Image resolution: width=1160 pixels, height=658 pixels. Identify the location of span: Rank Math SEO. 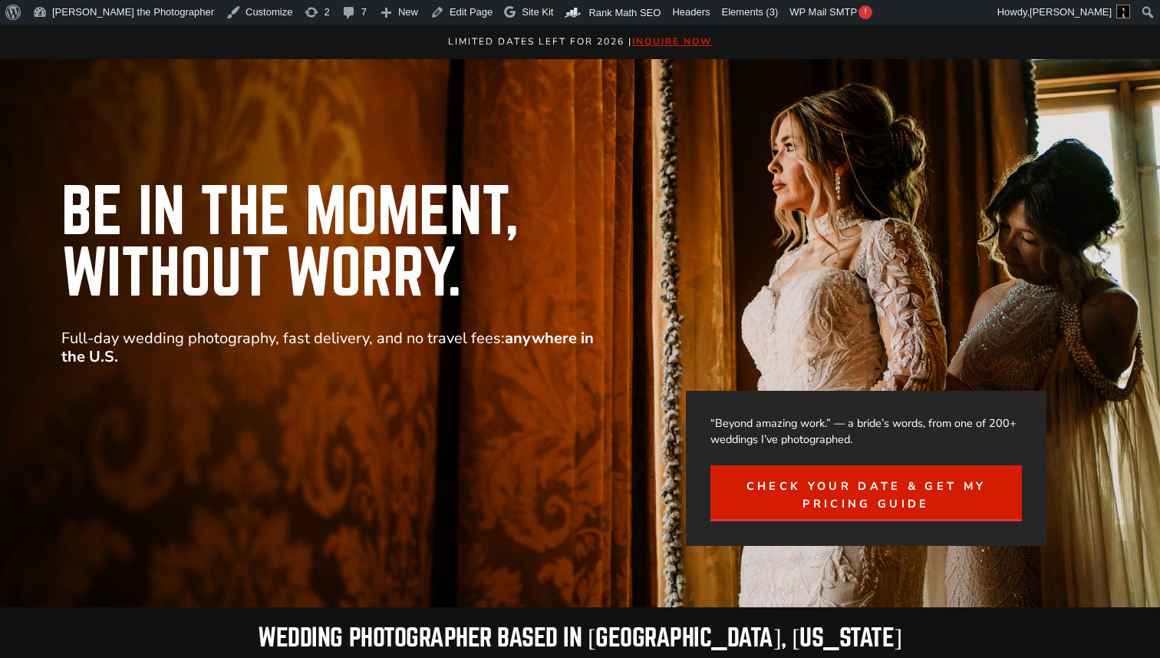
(625, 12).